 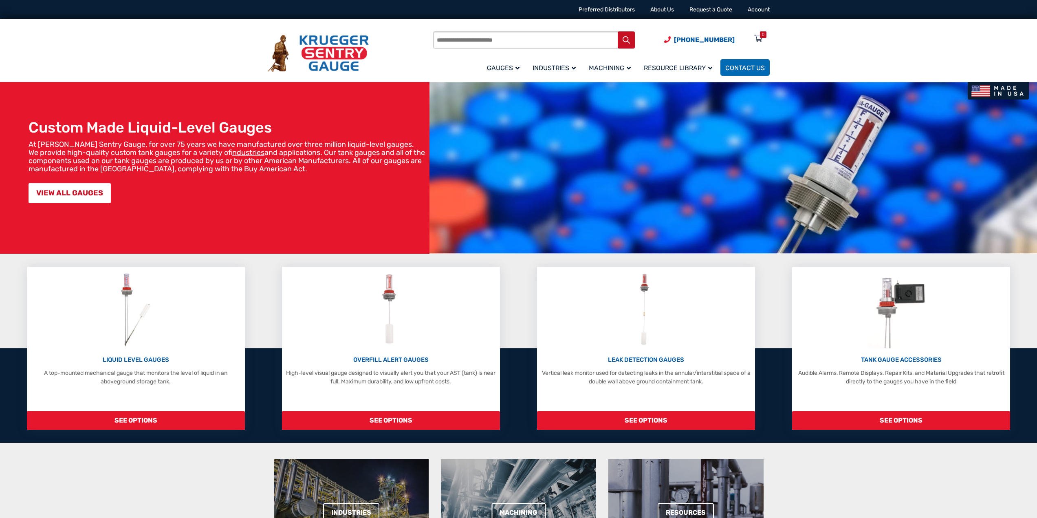 I want to click on span: Resource Library, so click(x=678, y=68).